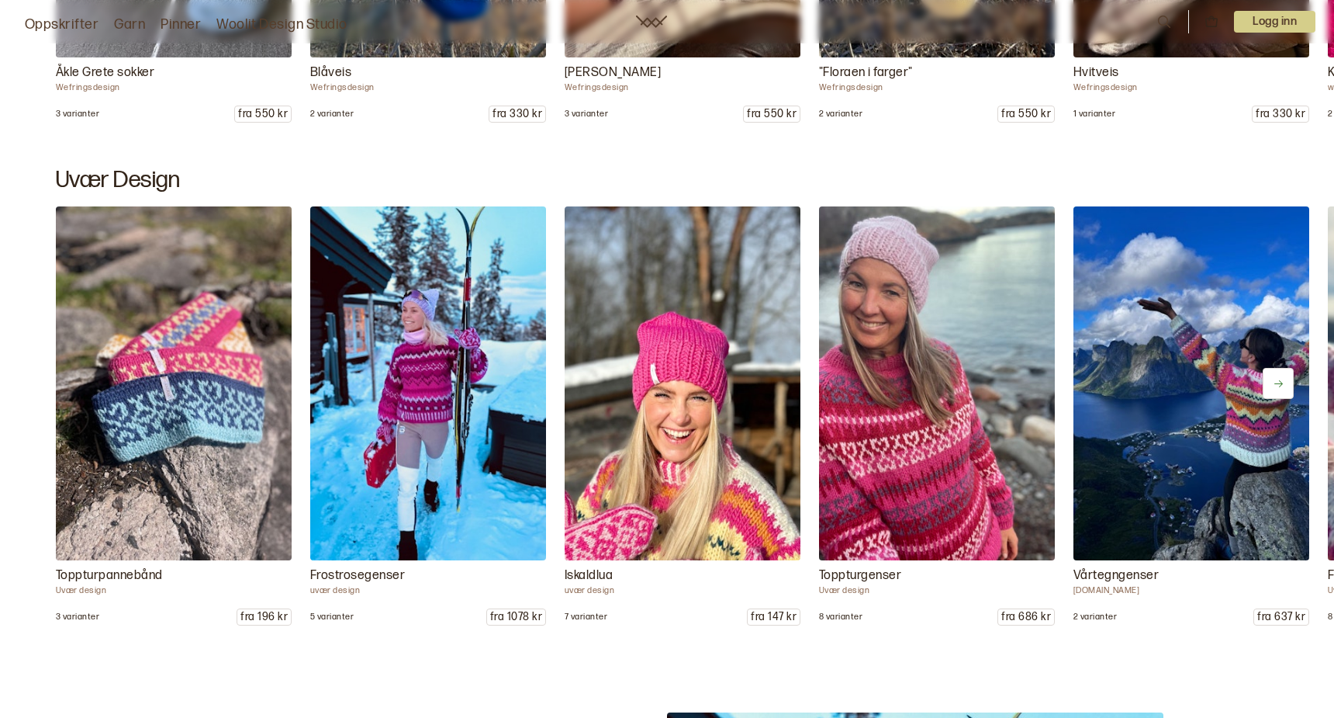  I want to click on a: uvær design Frosegenser OBS! Alle genserne på bildene er strikket i Drops Snow, annen garninfo er..., so click(428, 416).